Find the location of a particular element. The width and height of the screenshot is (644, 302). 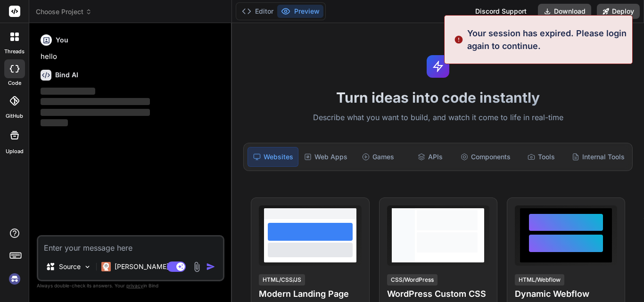

h6: Bind AI is located at coordinates (66, 75).